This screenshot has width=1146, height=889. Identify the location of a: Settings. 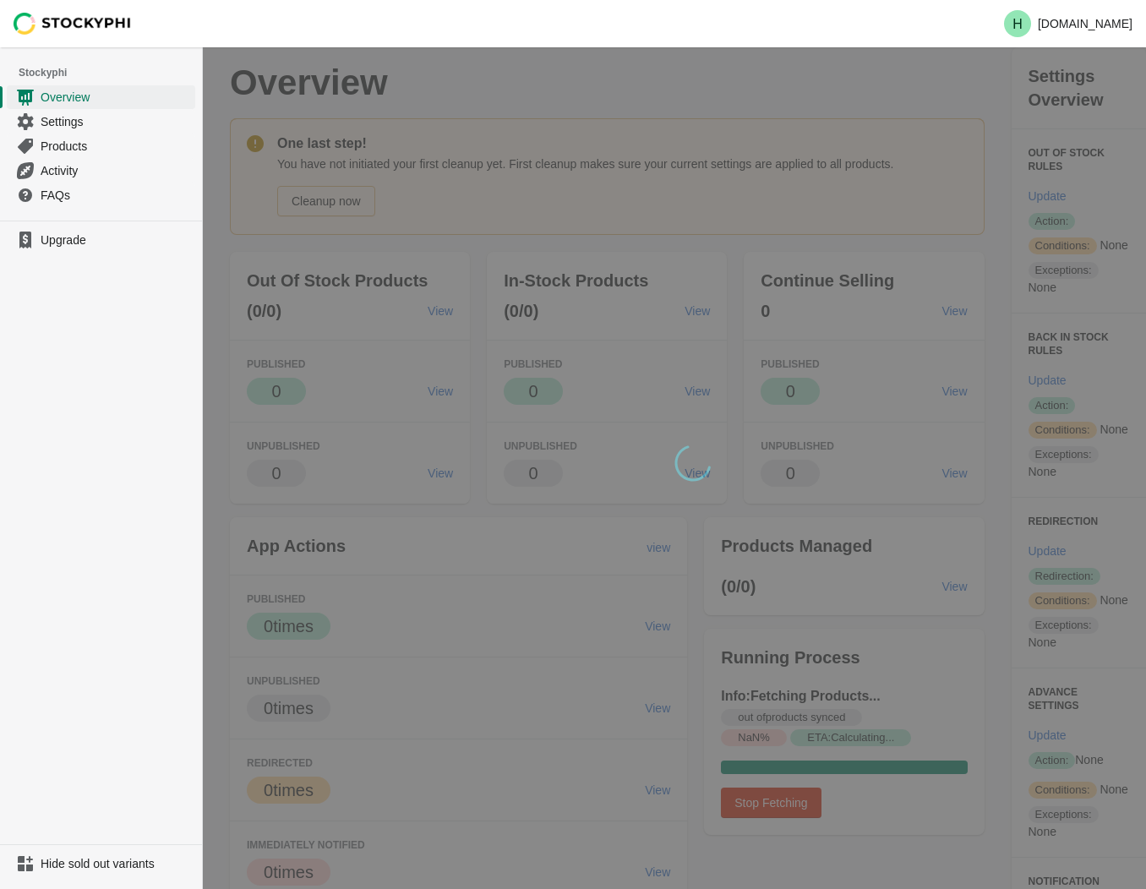
(101, 121).